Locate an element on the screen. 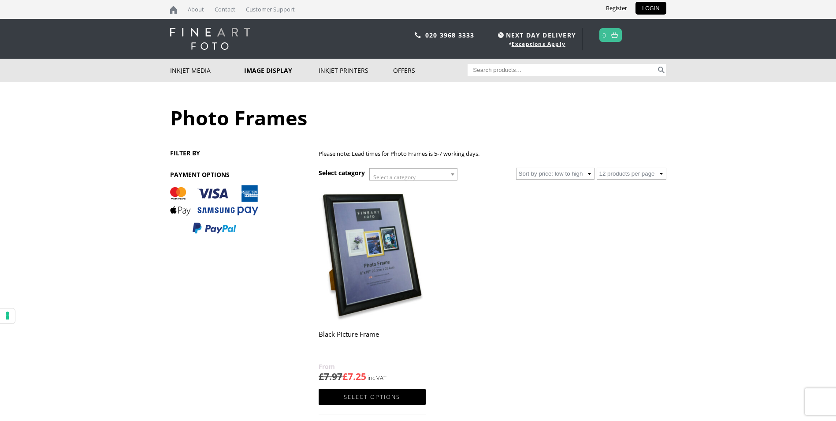 Image resolution: width=836 pixels, height=421 pixels. a: Exceptions Apply is located at coordinates (539, 44).